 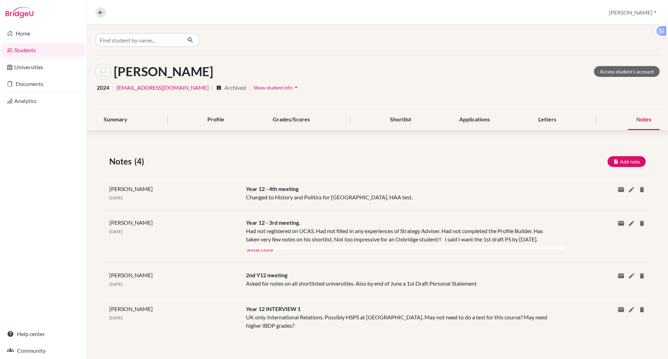 What do you see at coordinates (291, 120) in the screenshot?
I see `div: Grades/Scores` at bounding box center [291, 120].